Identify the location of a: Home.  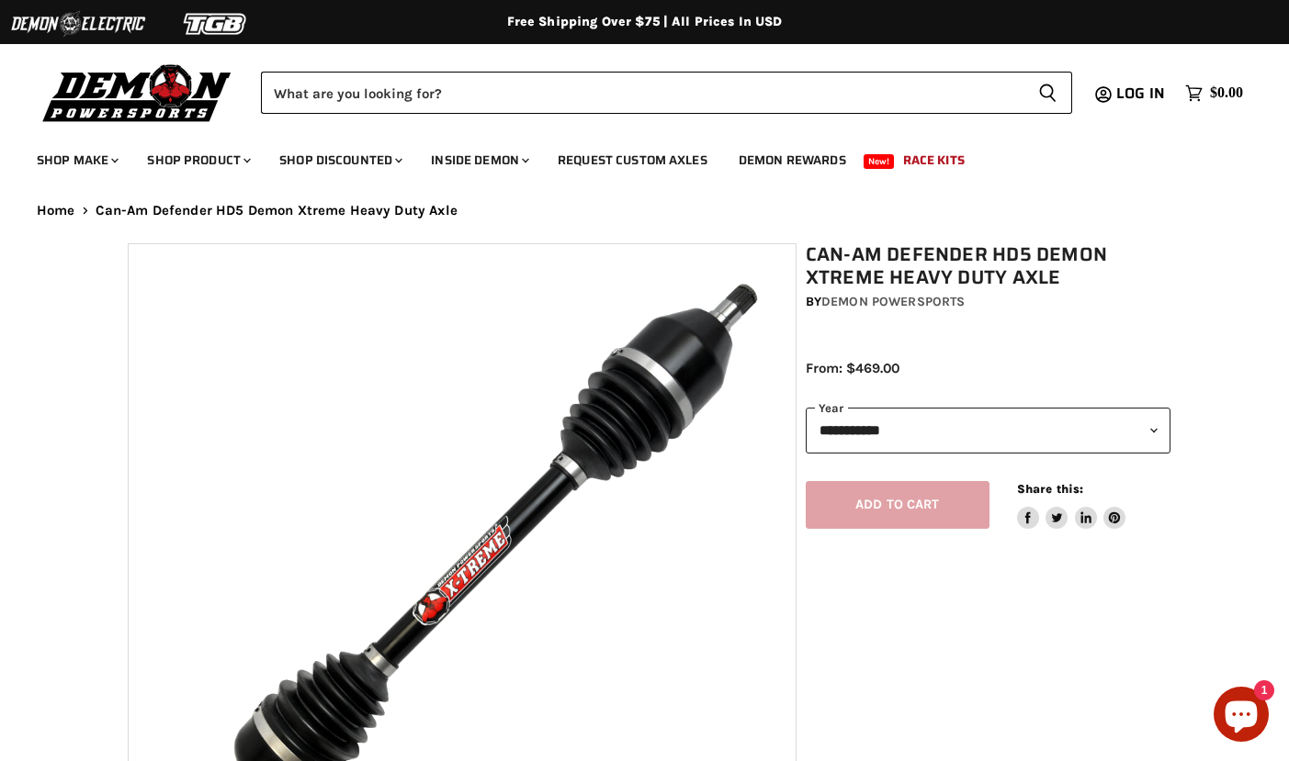
(56, 210).